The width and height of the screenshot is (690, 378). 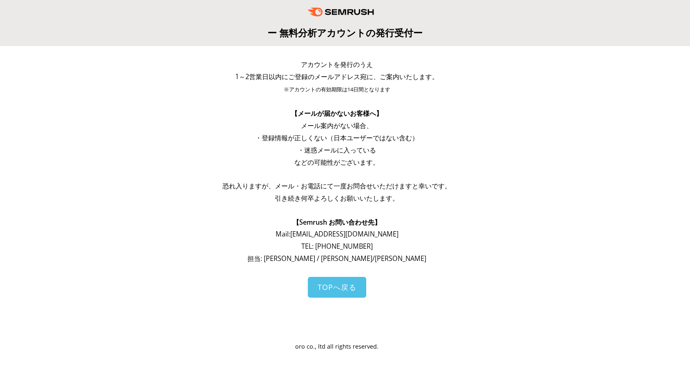 What do you see at coordinates (337, 198) in the screenshot?
I see `span: 引き続き何卒よろしくお願いいたします。` at bounding box center [337, 198].